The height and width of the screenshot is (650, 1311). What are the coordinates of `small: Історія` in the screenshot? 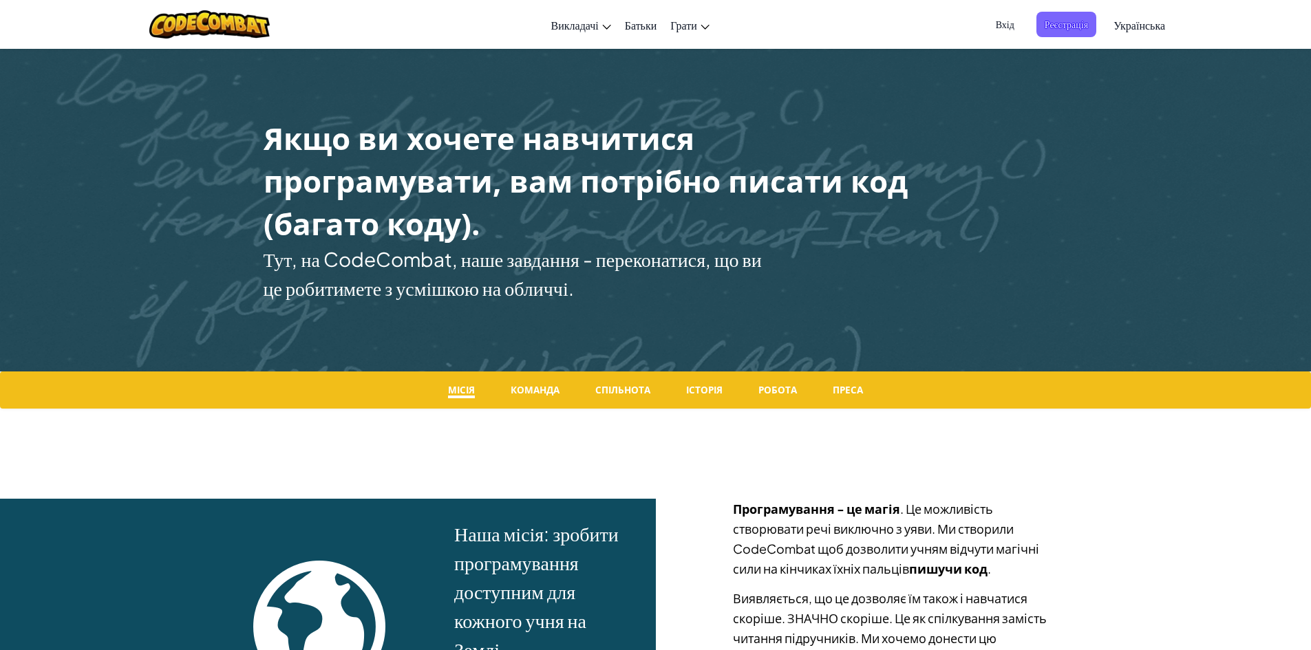 It's located at (704, 390).